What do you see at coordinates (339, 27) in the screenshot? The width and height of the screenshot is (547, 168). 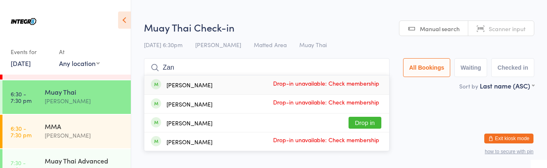 I see `h2: Muay Thai Check-in` at bounding box center [339, 27].